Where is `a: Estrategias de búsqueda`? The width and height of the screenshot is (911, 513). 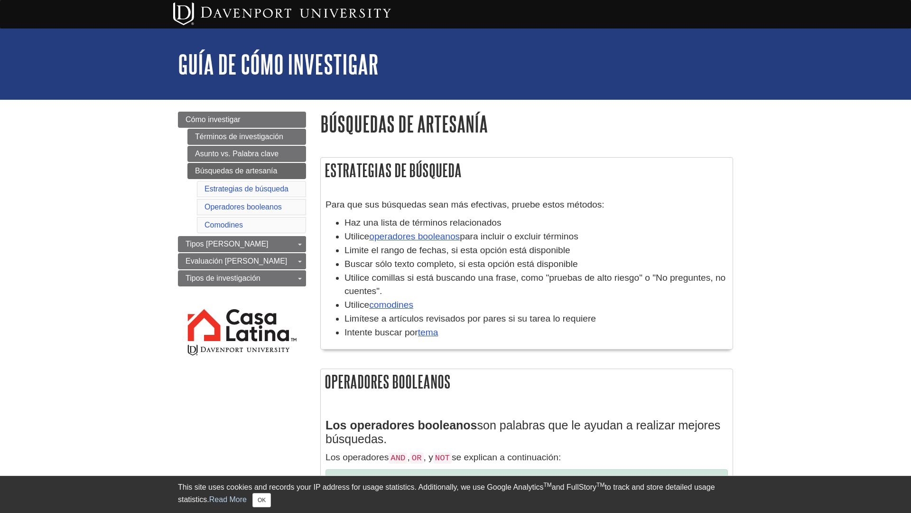
a: Estrategias de búsqueda is located at coordinates (246, 188).